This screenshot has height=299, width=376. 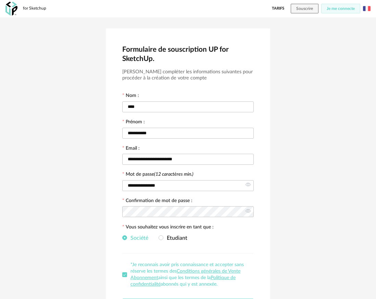 What do you see at coordinates (188, 54) in the screenshot?
I see `h2: Formulaire de souscription UP for SketchUp.` at bounding box center [188, 54].